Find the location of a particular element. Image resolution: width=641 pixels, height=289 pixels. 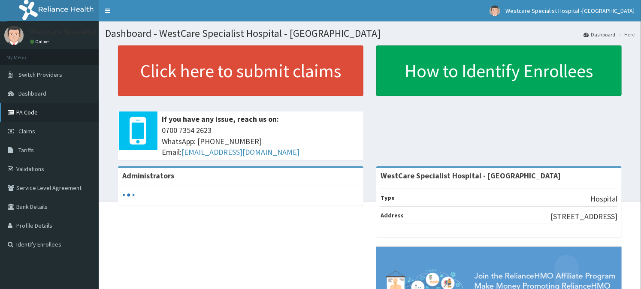

b: Address is located at coordinates (392, 215).